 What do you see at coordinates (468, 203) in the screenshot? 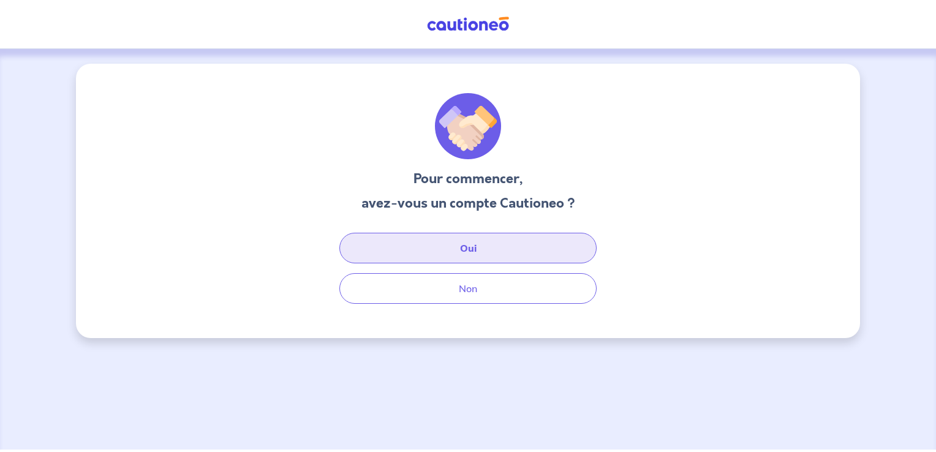
I see `h3: avez-vous un compte Cautioneo ?` at bounding box center [468, 203].